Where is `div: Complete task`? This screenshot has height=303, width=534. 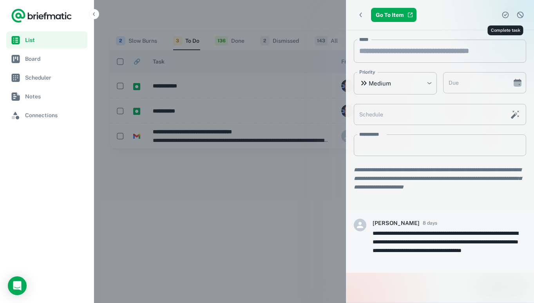 div: Complete task is located at coordinates (505, 30).